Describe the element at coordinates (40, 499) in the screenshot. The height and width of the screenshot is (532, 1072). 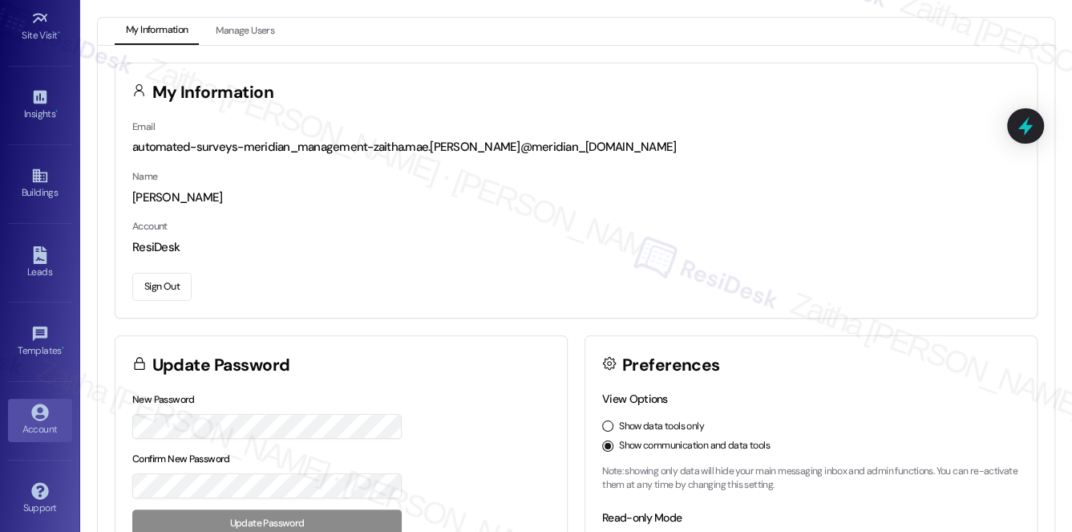
I see `a: Support` at that location.